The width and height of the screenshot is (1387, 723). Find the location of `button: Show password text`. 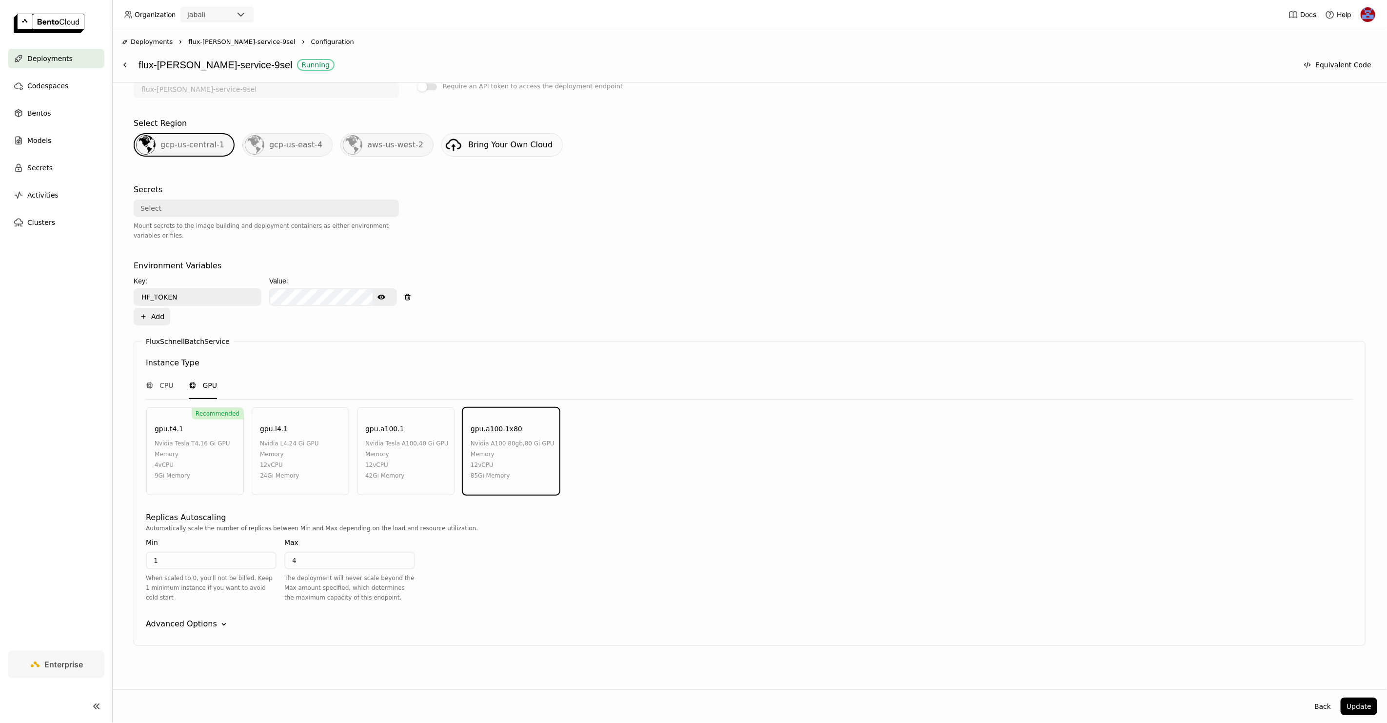

button: Show password text is located at coordinates (381, 297).